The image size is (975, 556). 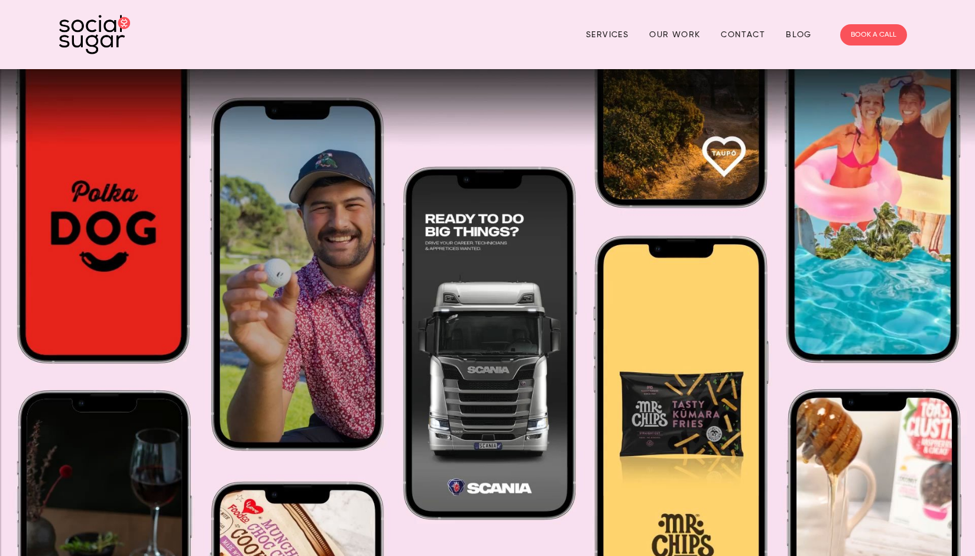 What do you see at coordinates (675, 34) in the screenshot?
I see `a: Our Work` at bounding box center [675, 34].